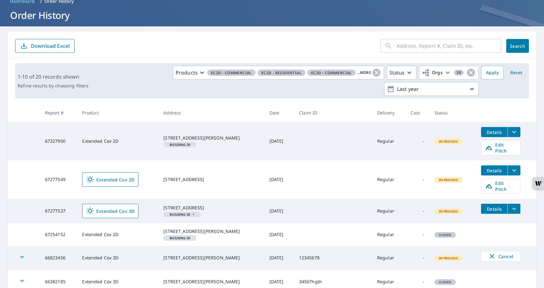  What do you see at coordinates (110, 180) in the screenshot?
I see `a: Extended Cov 2D` at bounding box center [110, 180].